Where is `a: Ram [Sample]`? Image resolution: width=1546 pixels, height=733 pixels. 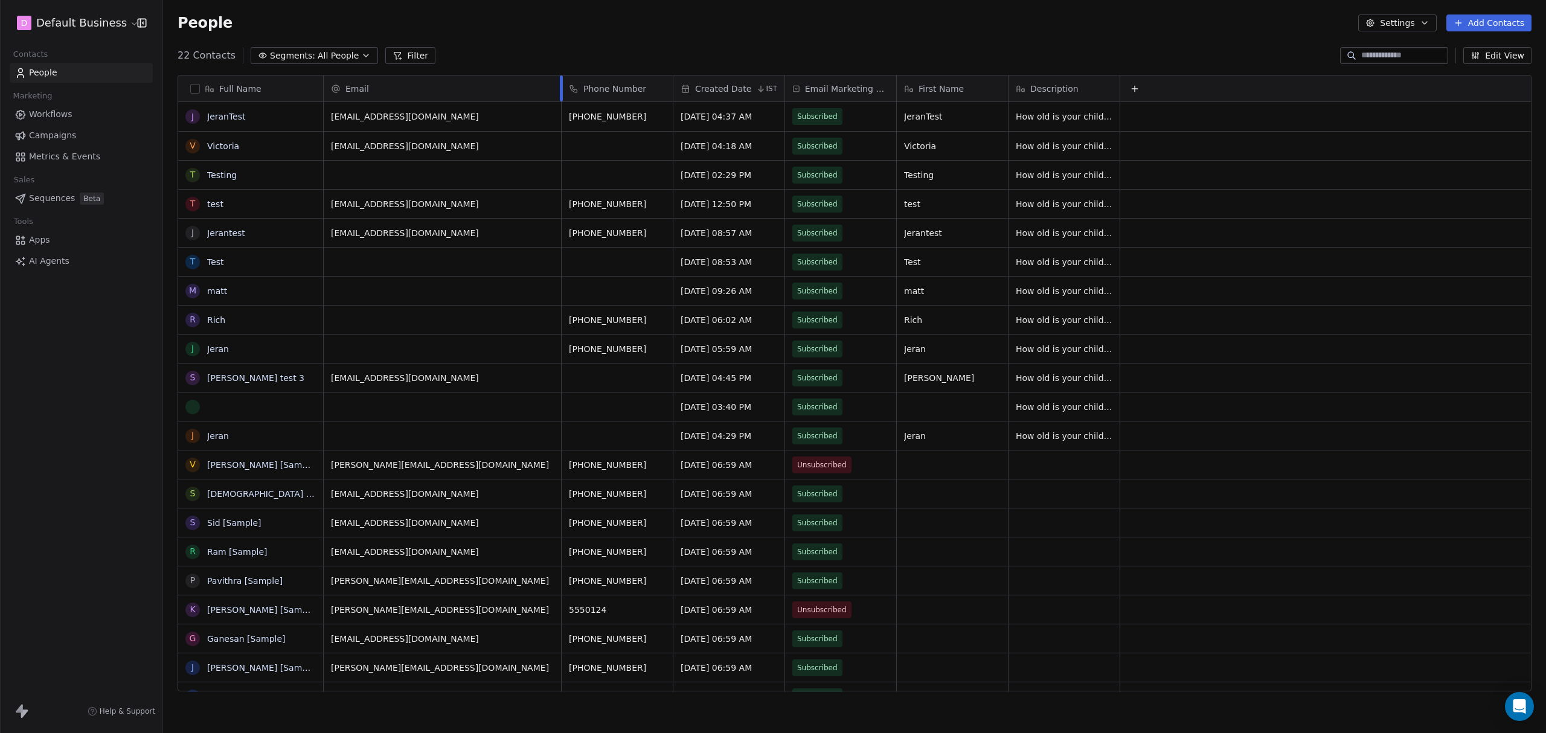
a: Ram [Sample] is located at coordinates (237, 552).